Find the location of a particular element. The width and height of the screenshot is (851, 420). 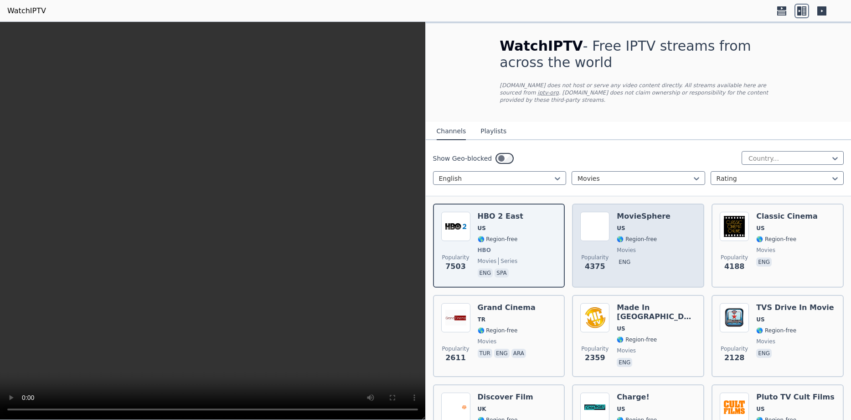

span: TR is located at coordinates (482, 319).